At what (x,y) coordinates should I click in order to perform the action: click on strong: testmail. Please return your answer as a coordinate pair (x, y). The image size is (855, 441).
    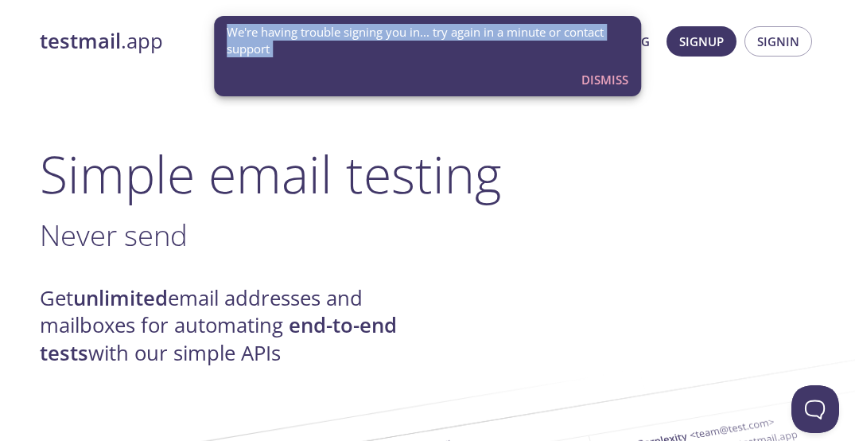
    Looking at the image, I should click on (80, 41).